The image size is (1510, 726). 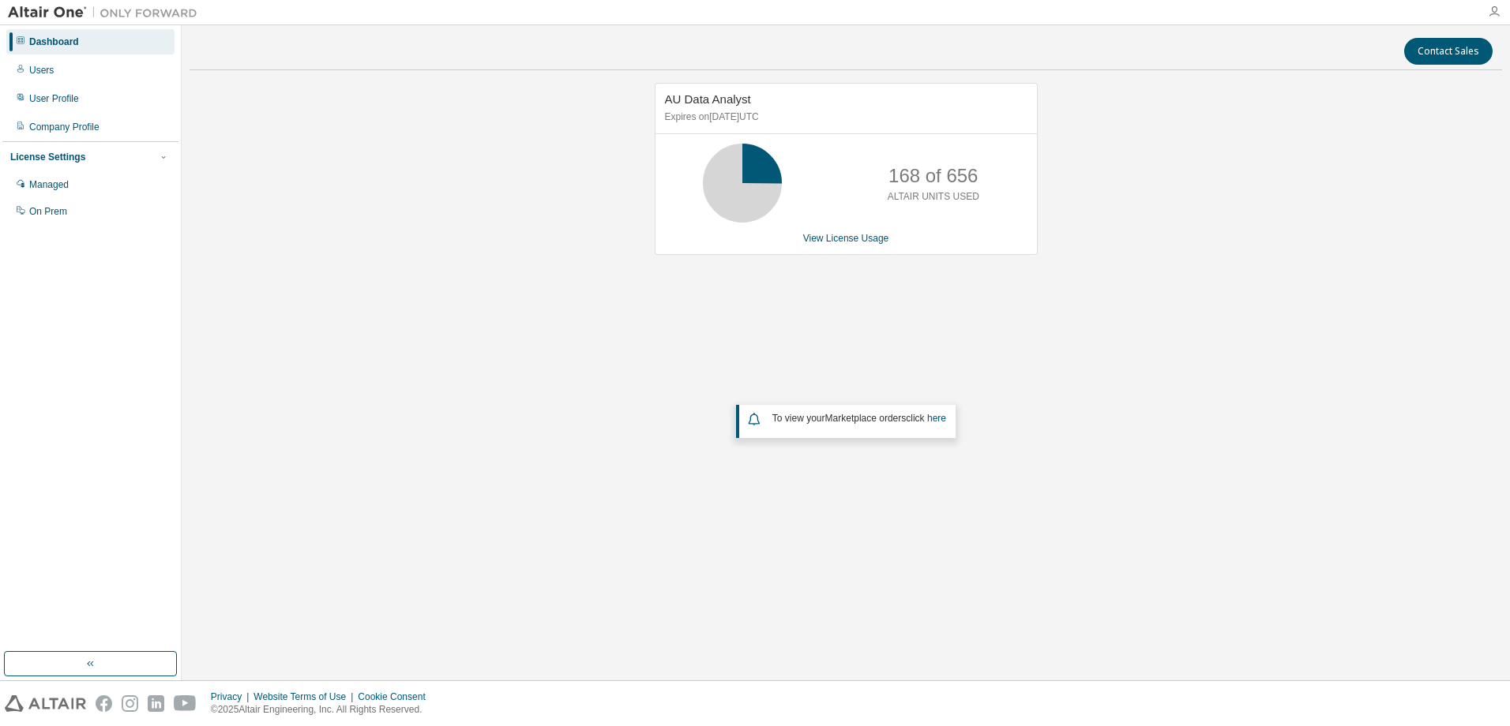 What do you see at coordinates (107, 13) in the screenshot?
I see `img: Altair One` at bounding box center [107, 13].